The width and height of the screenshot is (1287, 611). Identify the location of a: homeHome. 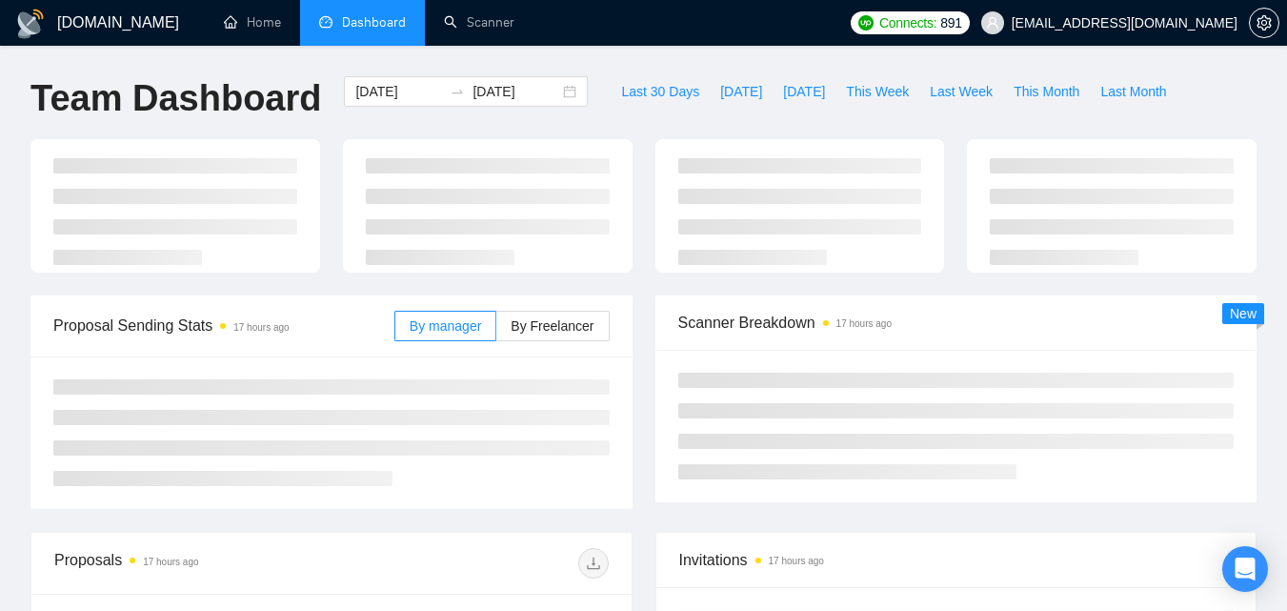
(253, 22).